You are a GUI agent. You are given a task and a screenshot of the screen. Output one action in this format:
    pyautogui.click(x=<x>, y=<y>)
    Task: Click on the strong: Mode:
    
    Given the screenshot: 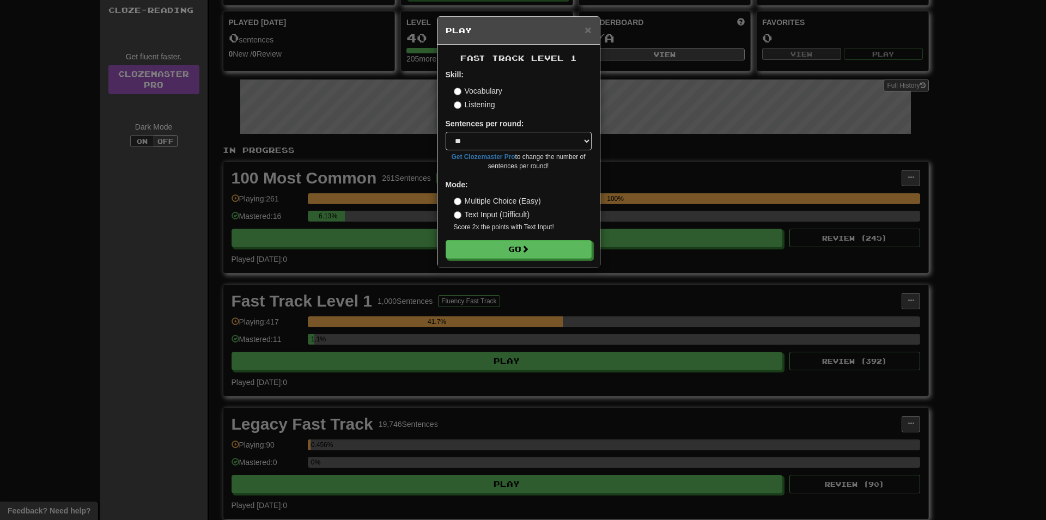 What is the action you would take?
    pyautogui.click(x=457, y=185)
    